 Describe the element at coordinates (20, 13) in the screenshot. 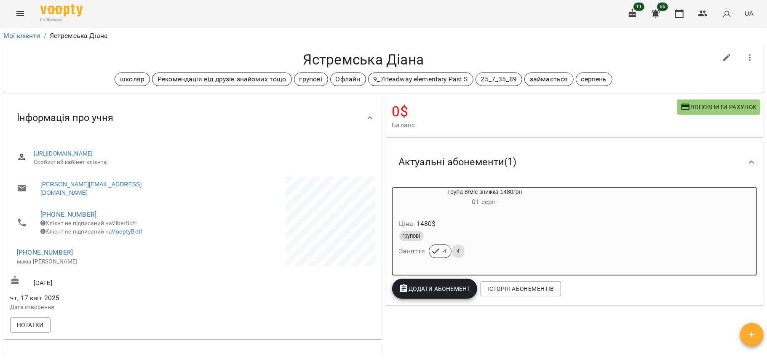

I see `button: Menu` at that location.